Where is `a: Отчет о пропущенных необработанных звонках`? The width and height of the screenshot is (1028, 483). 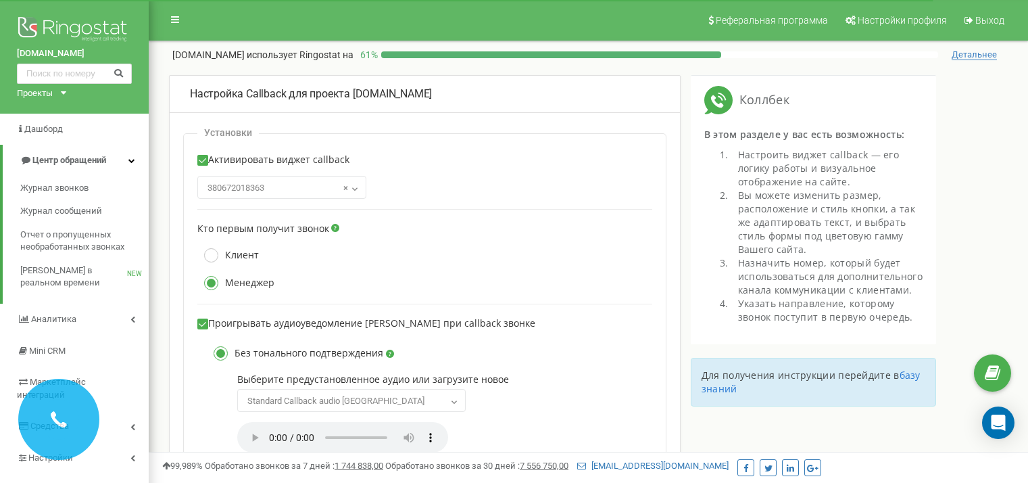
a: Отчет о пропущенных необработанных звонках is located at coordinates (84, 241).